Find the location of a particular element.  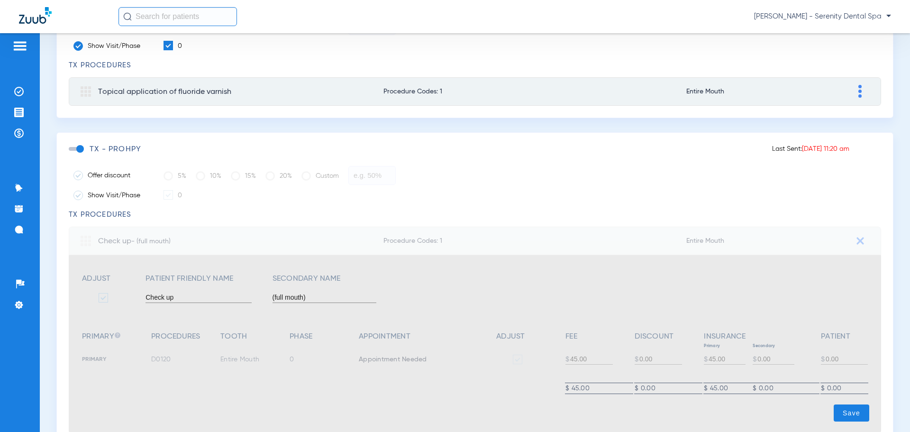

td: 0 is located at coordinates (323, 368).